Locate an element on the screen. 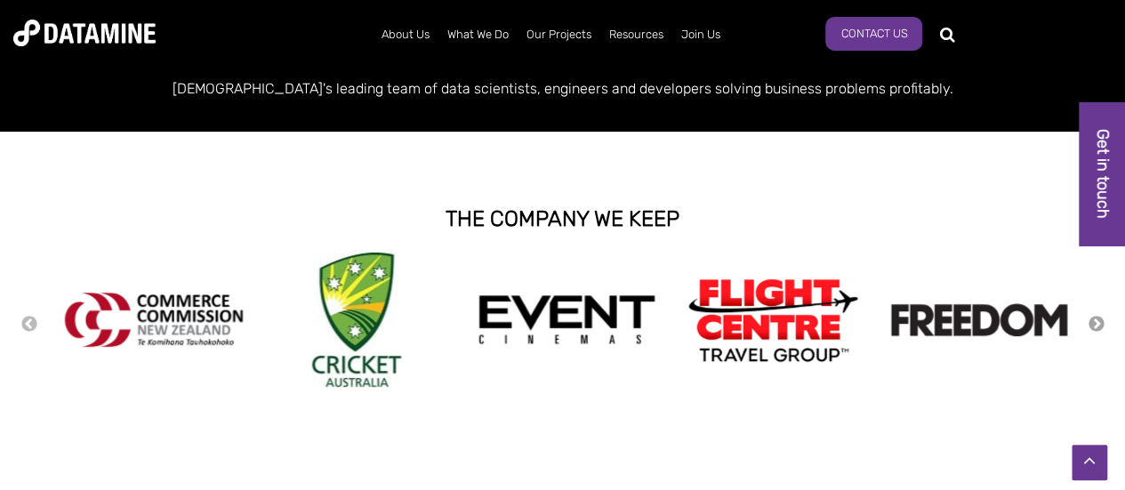 The image size is (1125, 490). img: commercecommission is located at coordinates (154, 319).